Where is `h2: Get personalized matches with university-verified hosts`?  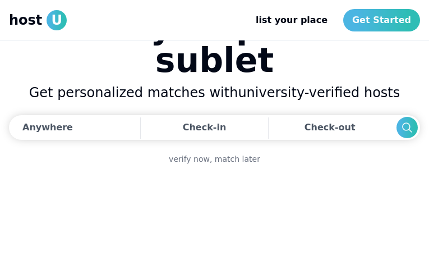 h2: Get personalized matches with university-verified hosts is located at coordinates (214, 93).